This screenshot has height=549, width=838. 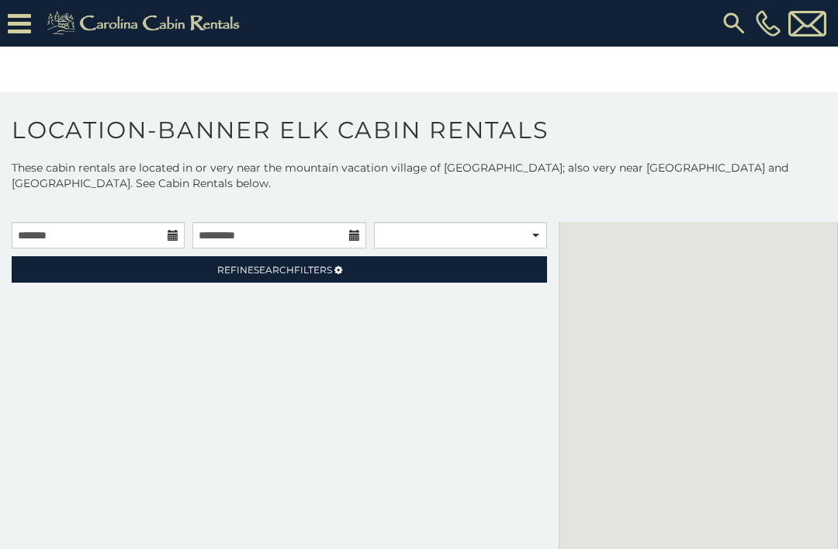 What do you see at coordinates (146, 23) in the screenshot?
I see `img: Khaki-logo.png` at bounding box center [146, 23].